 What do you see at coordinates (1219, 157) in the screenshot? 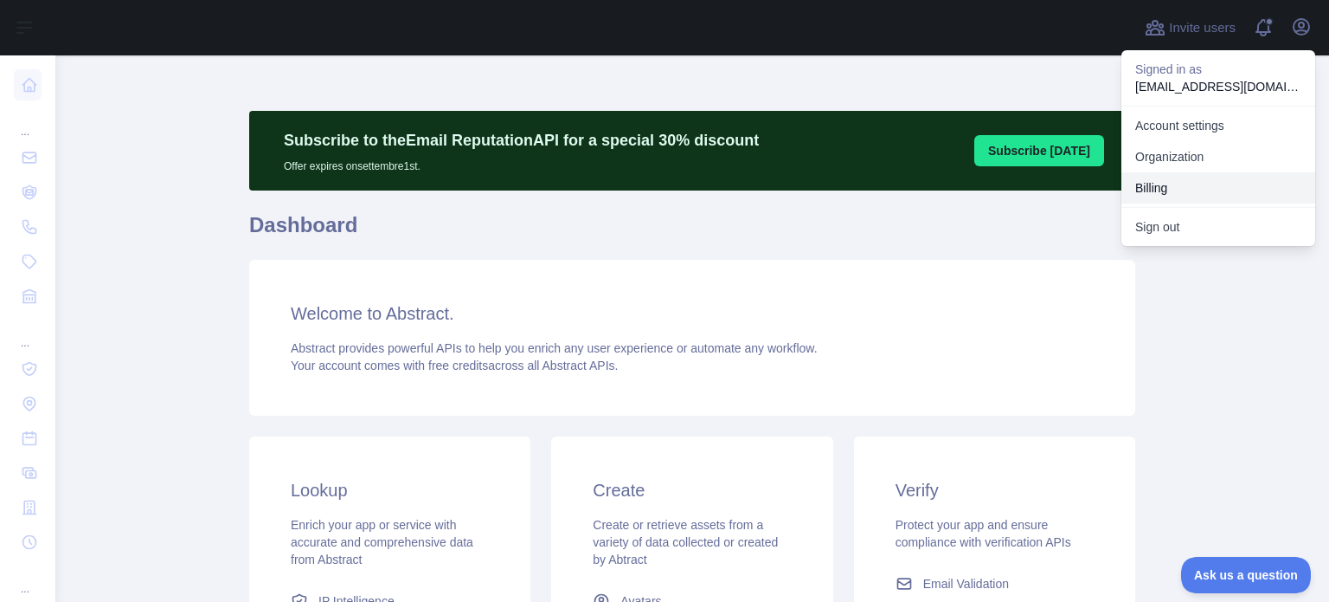
I see `a: Organization` at bounding box center [1219, 157].